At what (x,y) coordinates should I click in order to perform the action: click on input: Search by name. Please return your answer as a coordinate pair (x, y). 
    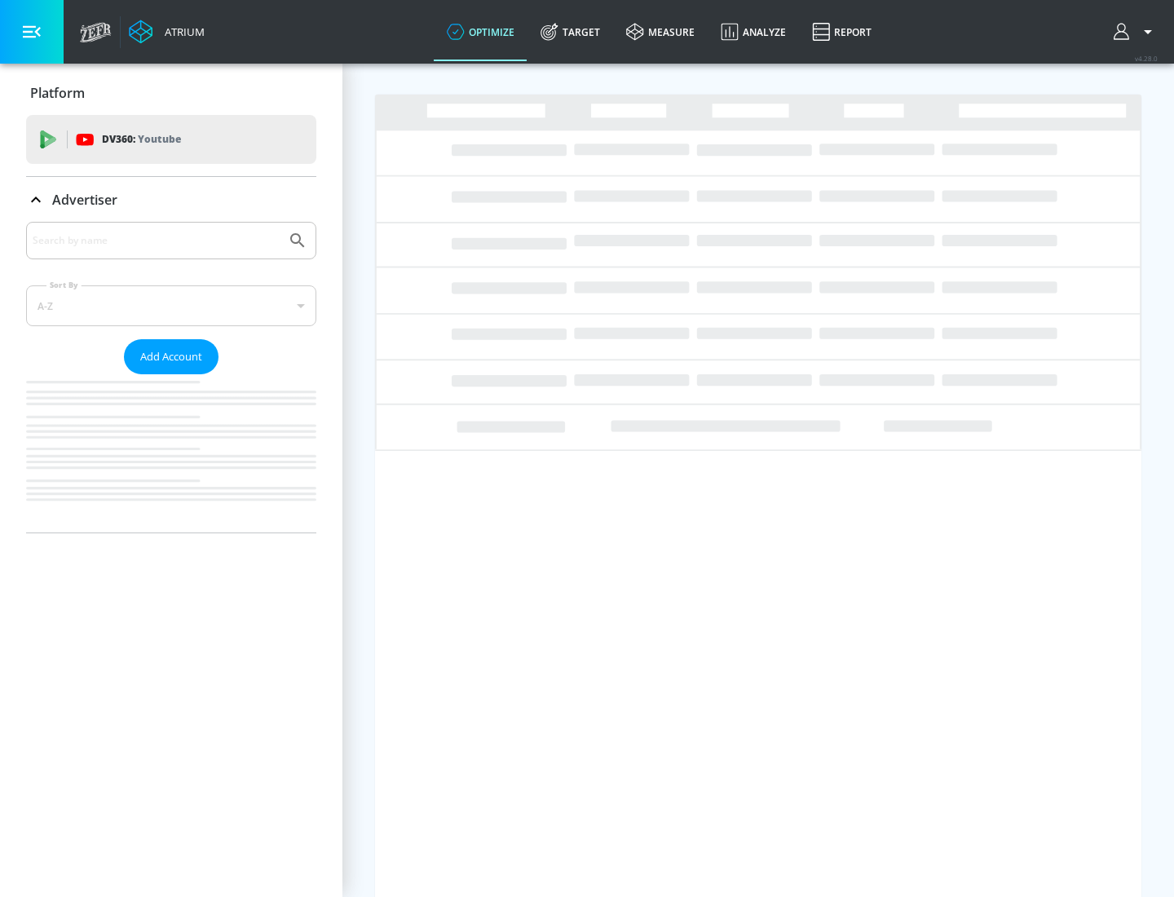
    Looking at the image, I should click on (156, 241).